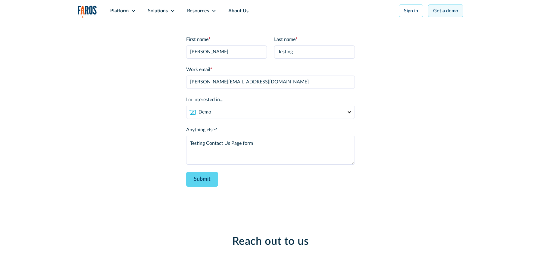 This screenshot has height=255, width=541. What do you see at coordinates (202, 179) in the screenshot?
I see `input: Submit` at bounding box center [202, 179].